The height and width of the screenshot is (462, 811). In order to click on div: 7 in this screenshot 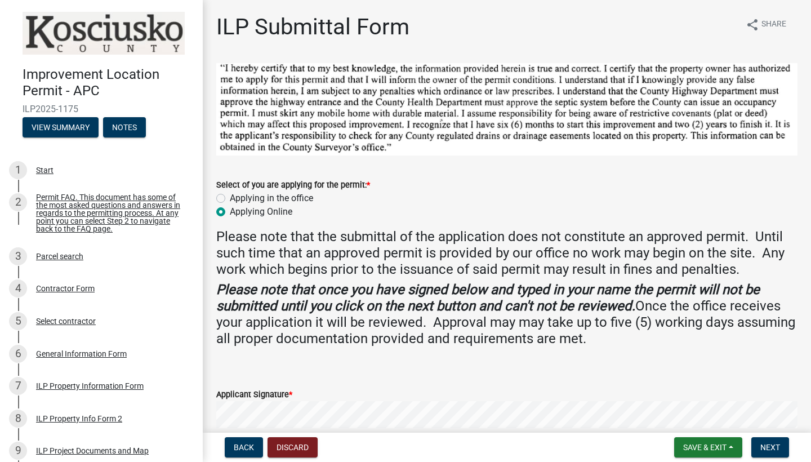, I will do `click(18, 386)`.